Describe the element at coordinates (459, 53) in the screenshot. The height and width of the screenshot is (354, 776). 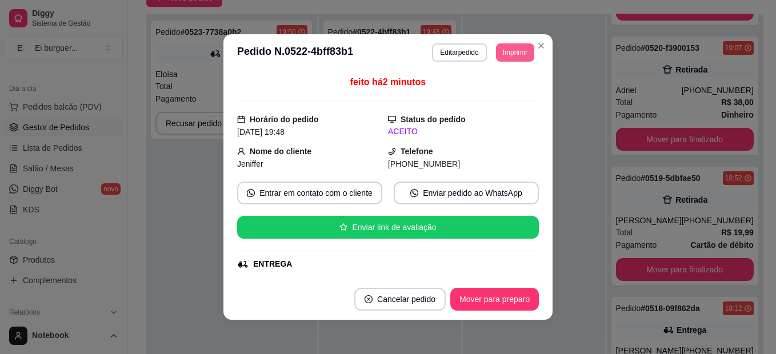
I see `button: Editarpedido` at that location.